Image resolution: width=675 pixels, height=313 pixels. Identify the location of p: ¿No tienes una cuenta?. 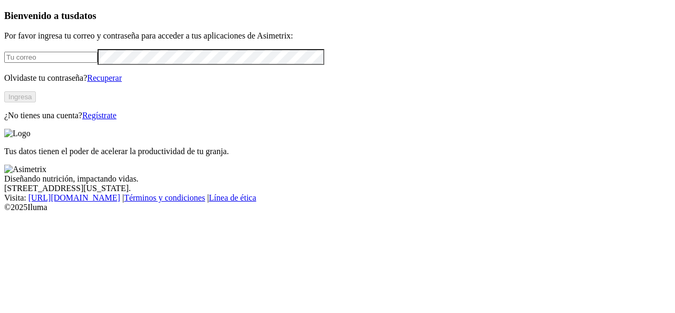
(338, 116).